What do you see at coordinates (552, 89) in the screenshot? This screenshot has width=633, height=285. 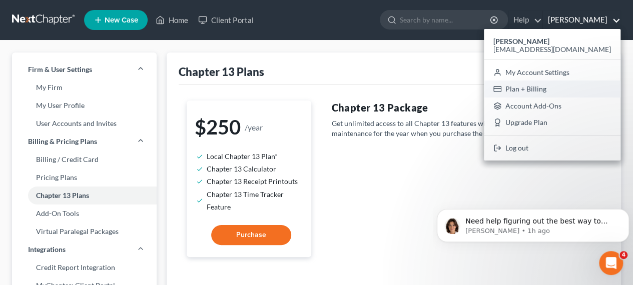 I see `a: Plan + Billing` at bounding box center [552, 89].